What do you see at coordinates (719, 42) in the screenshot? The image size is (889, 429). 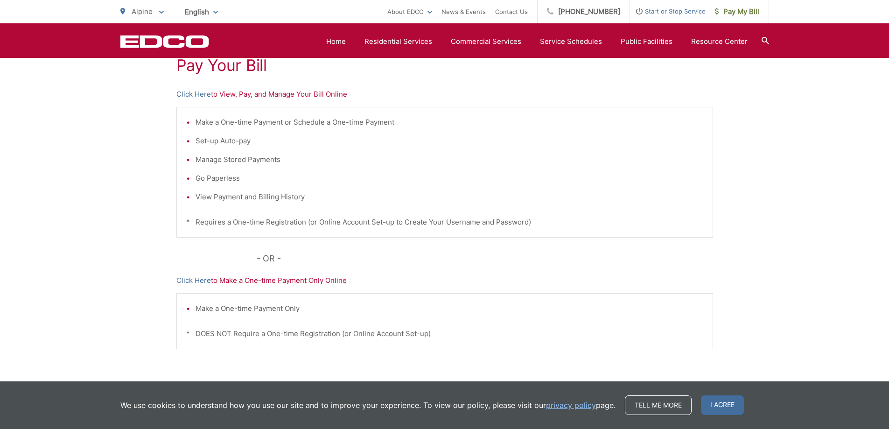 I see `a: Resource Center` at bounding box center [719, 42].